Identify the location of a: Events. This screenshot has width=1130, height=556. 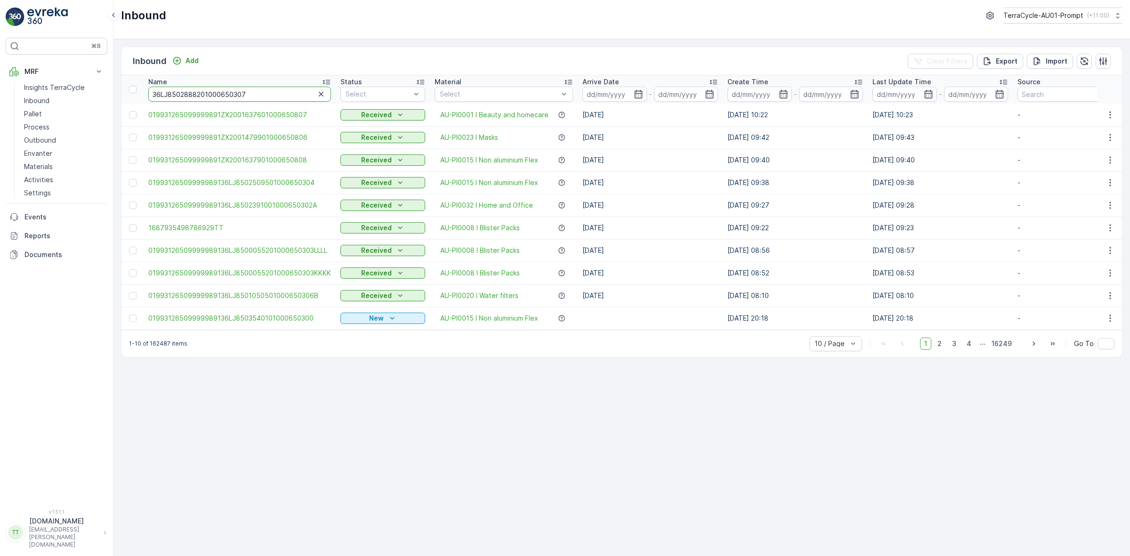
(57, 217).